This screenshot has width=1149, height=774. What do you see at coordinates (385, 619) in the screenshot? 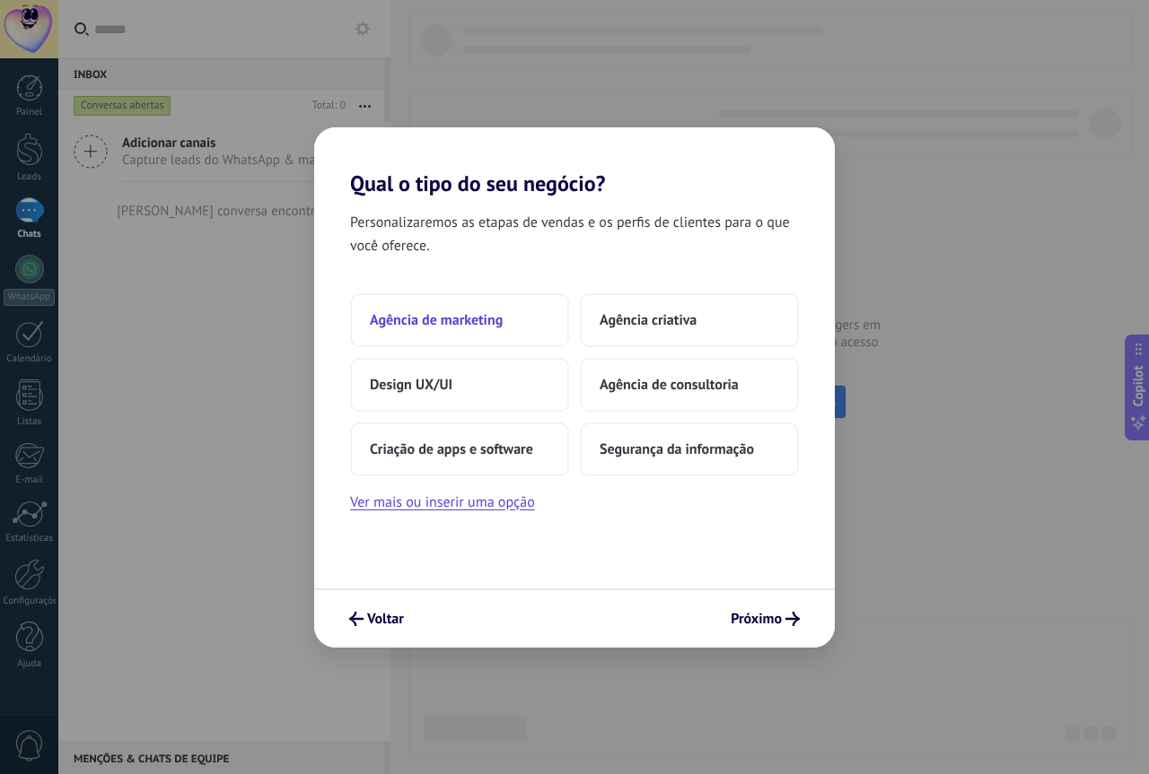
I see `span: Voltar` at bounding box center [385, 619].